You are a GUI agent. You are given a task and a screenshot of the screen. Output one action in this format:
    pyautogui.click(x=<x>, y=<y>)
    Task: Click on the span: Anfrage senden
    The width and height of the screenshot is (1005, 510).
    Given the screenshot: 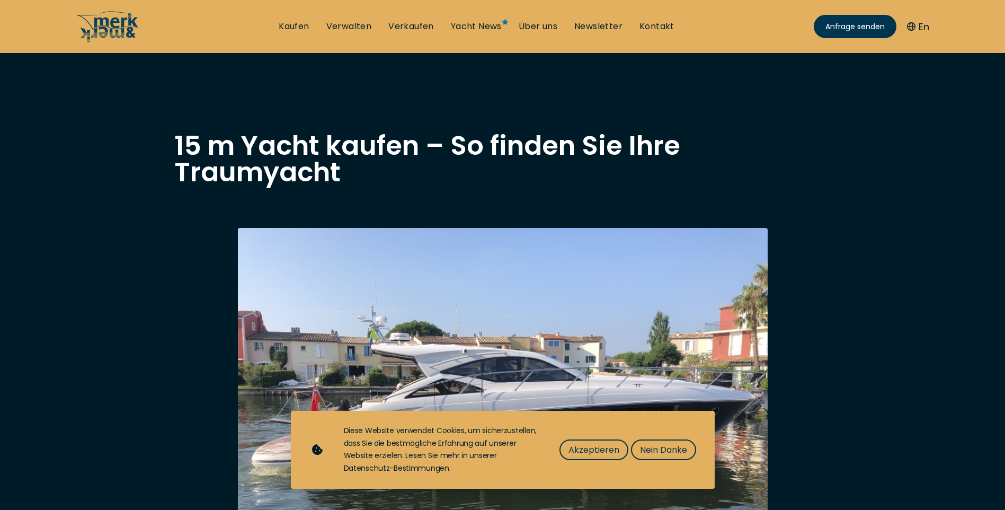 What is the action you would take?
    pyautogui.click(x=855, y=26)
    